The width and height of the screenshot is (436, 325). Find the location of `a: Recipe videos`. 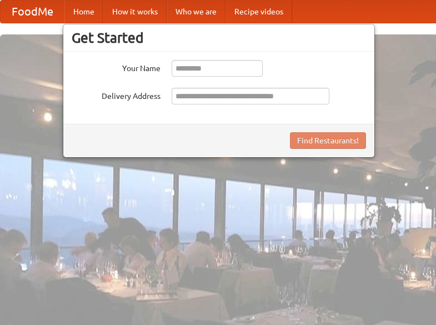

a: Recipe videos is located at coordinates (259, 12).